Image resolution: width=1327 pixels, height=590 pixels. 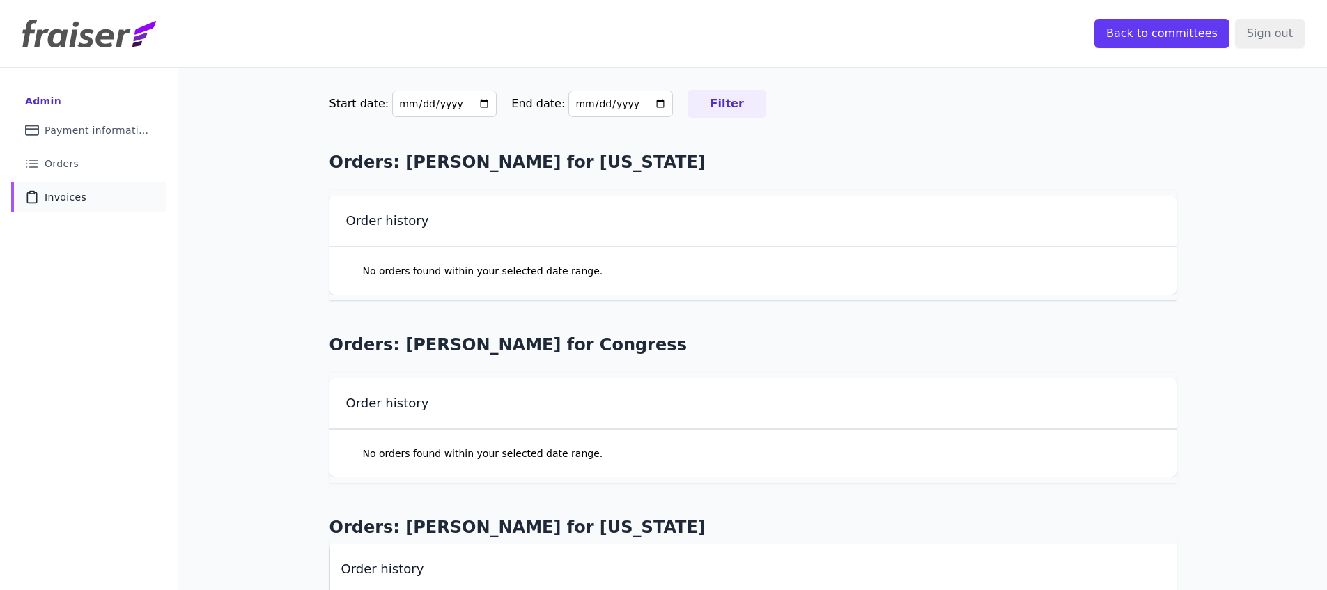 What do you see at coordinates (88, 197) in the screenshot?
I see `a: Invoices` at bounding box center [88, 197].